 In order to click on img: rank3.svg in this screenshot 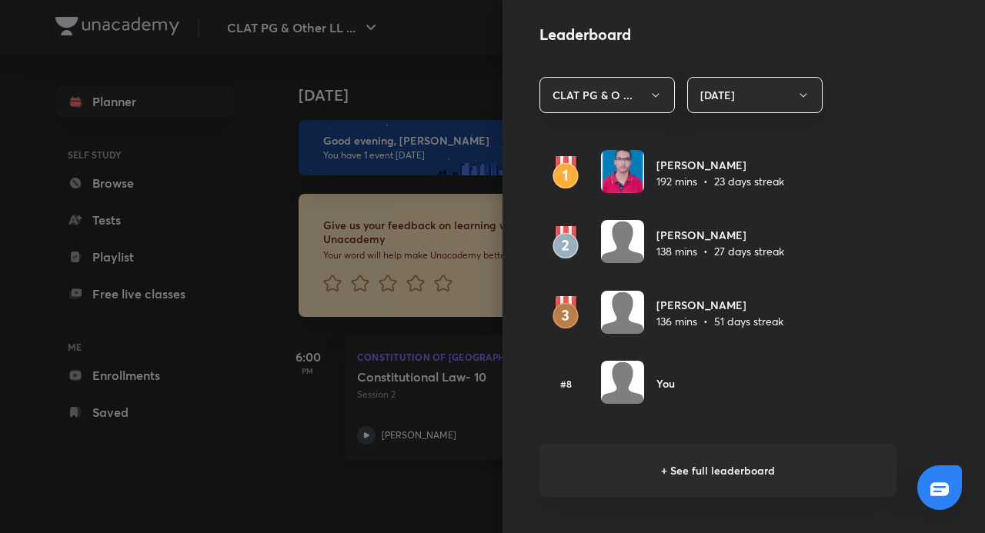, I will do `click(566, 313)`.